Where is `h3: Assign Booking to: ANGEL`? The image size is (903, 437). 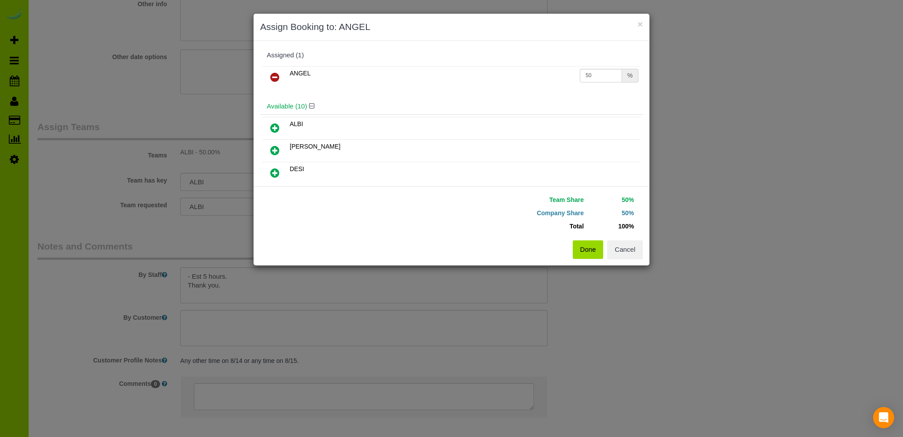 h3: Assign Booking to: ANGEL is located at coordinates (451, 27).